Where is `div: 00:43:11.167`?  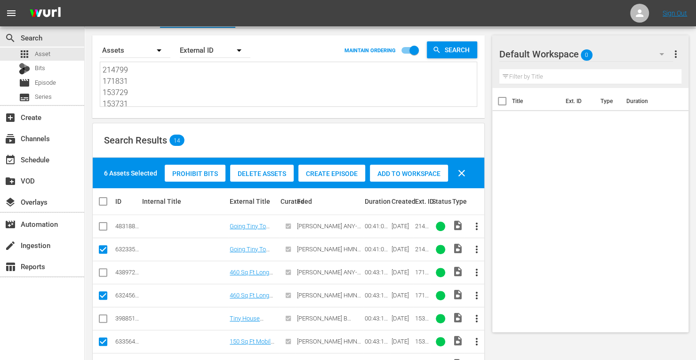 div: 00:43:11.167 is located at coordinates (376, 295).